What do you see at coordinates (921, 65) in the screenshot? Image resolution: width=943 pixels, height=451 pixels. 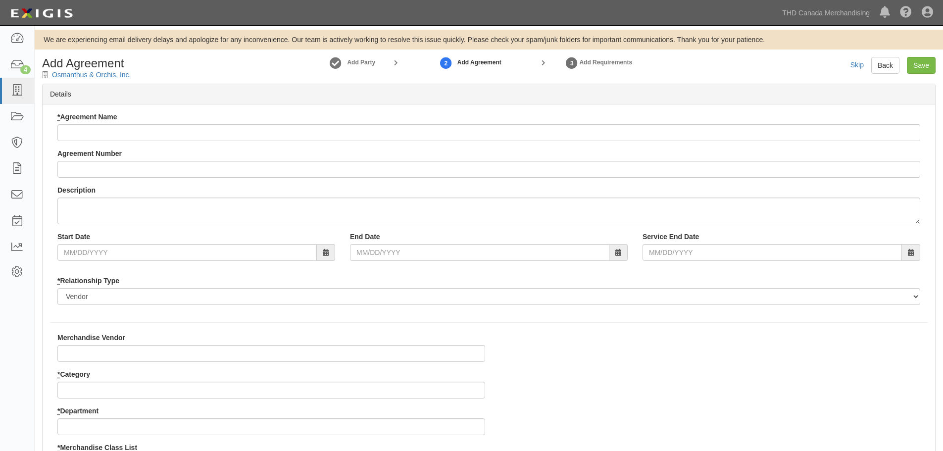 I see `input: Save` at bounding box center [921, 65].